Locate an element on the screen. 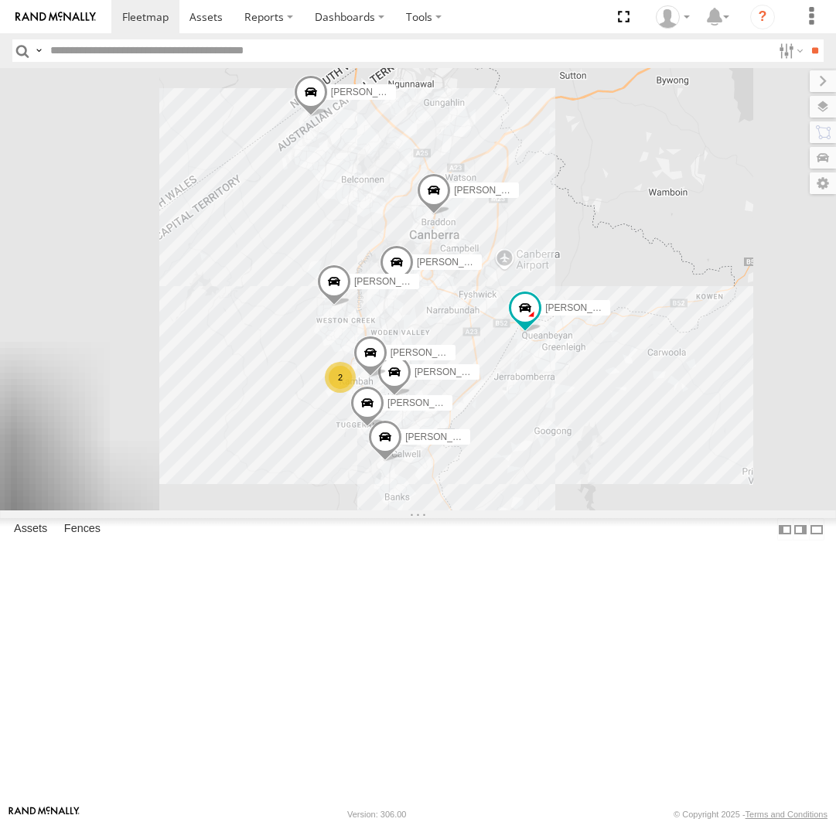 The height and width of the screenshot is (822, 836). img: rand-logo.svg is located at coordinates (56, 17).